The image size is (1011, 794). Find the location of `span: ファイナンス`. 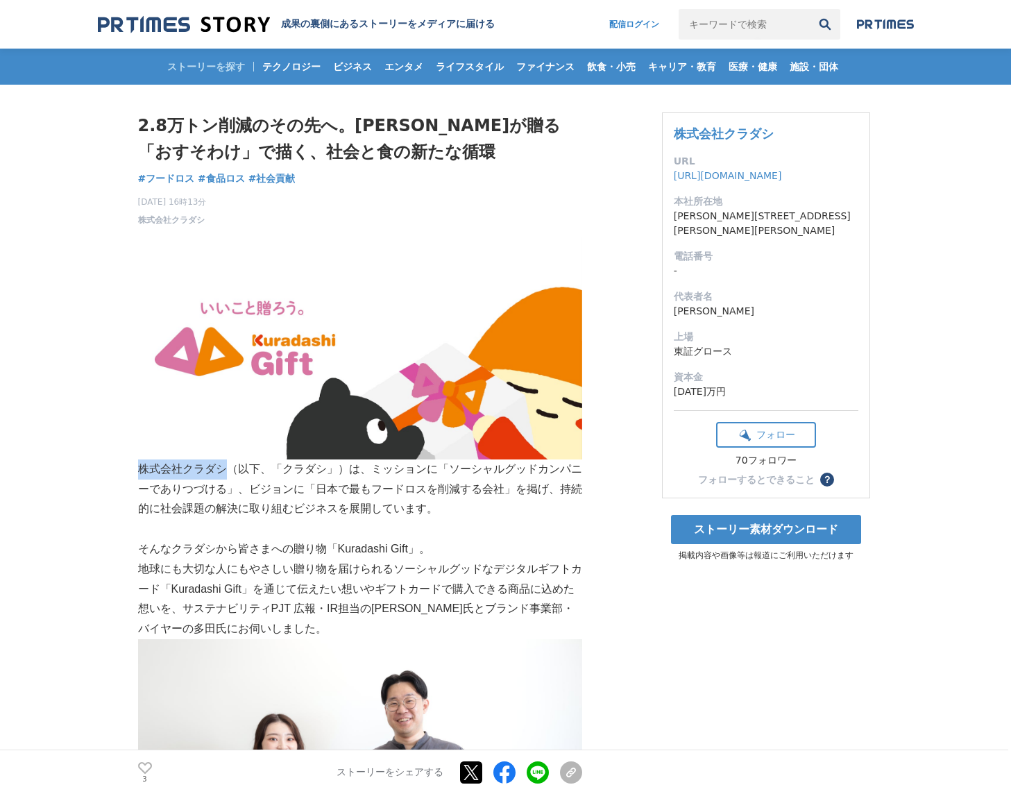

span: ファイナンス is located at coordinates (545, 67).